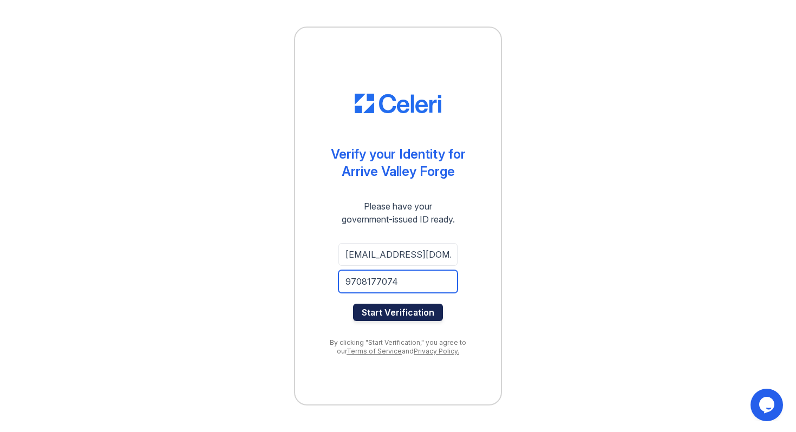 This screenshot has height=432, width=796. What do you see at coordinates (398, 103) in the screenshot?
I see `img: CE_Logo_Blue-a8612792a0a2168367f1c8372b55b34899dd931a85d93a1a3d3e32e68fde9ad4.png` at bounding box center [398, 103].